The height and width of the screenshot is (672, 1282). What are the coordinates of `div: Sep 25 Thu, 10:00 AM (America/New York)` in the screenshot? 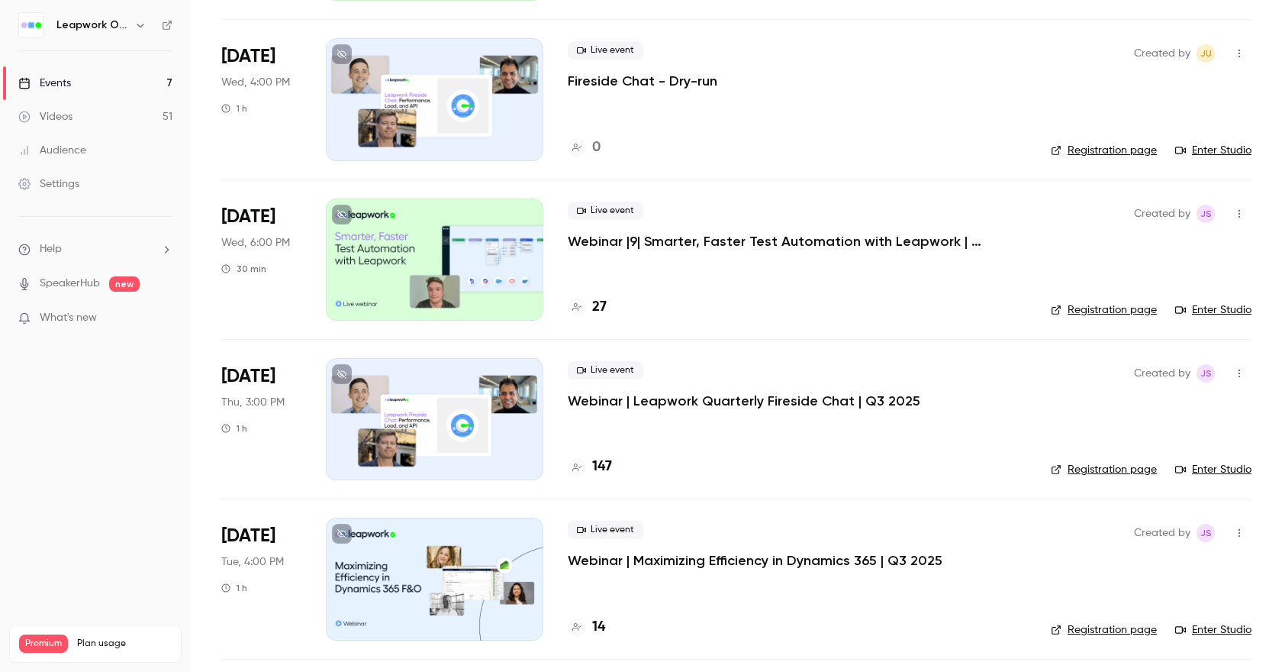 It's located at (261, 419).